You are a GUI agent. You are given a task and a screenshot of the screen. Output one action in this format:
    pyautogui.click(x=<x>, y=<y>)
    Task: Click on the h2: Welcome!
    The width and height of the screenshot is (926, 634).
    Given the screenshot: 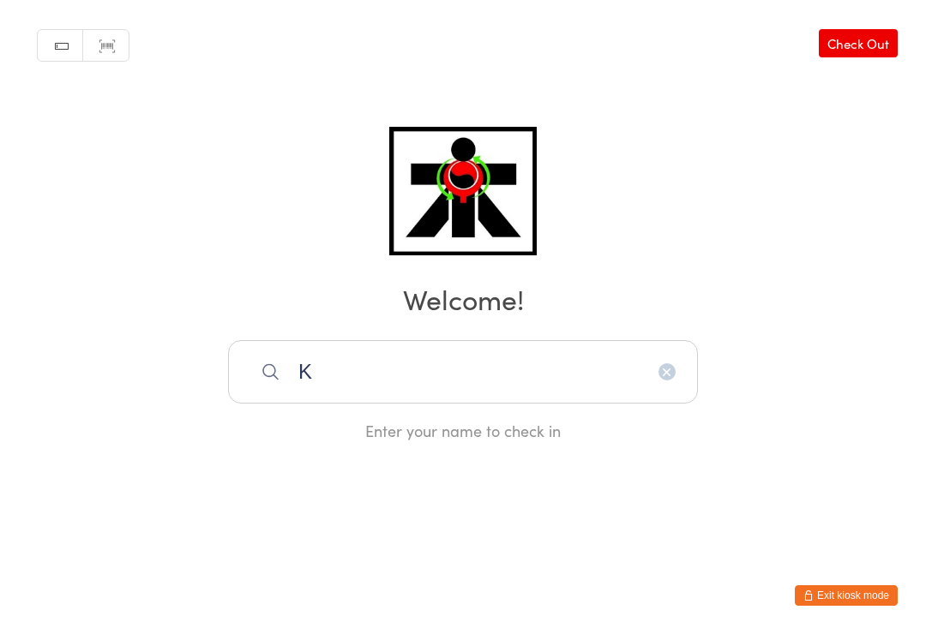 What is the action you would take?
    pyautogui.click(x=463, y=298)
    